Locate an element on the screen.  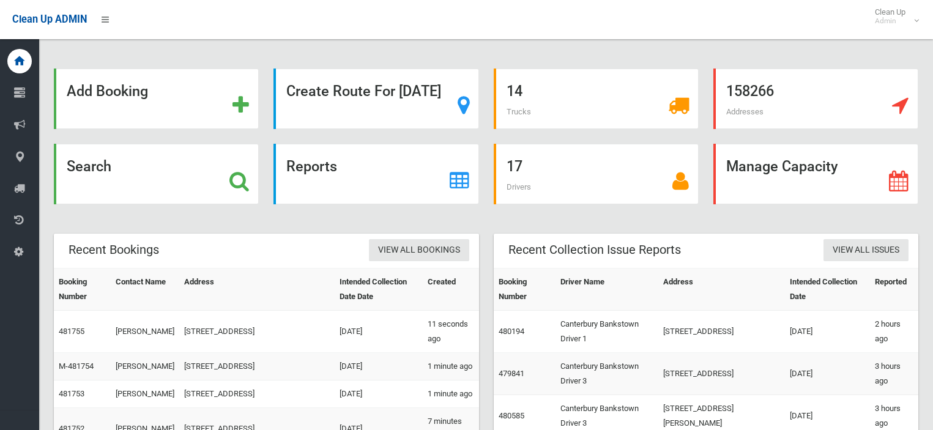
a: View All Bookings is located at coordinates (419, 250).